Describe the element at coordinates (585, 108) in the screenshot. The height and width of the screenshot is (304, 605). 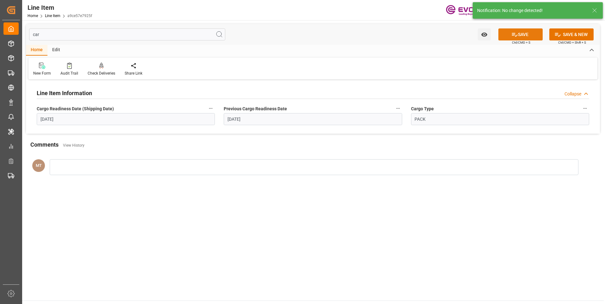
I see `button: Cargo Type` at that location.